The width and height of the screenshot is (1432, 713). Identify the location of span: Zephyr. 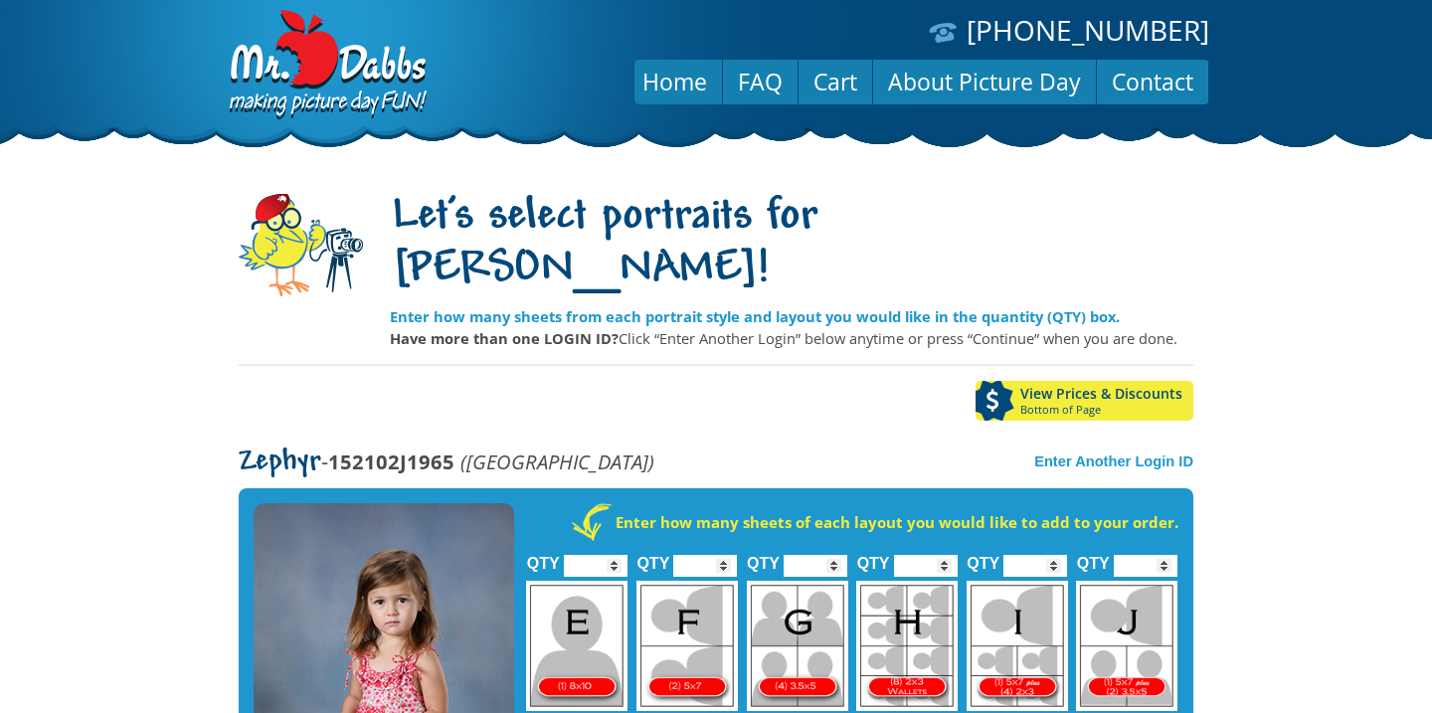
(279, 462).